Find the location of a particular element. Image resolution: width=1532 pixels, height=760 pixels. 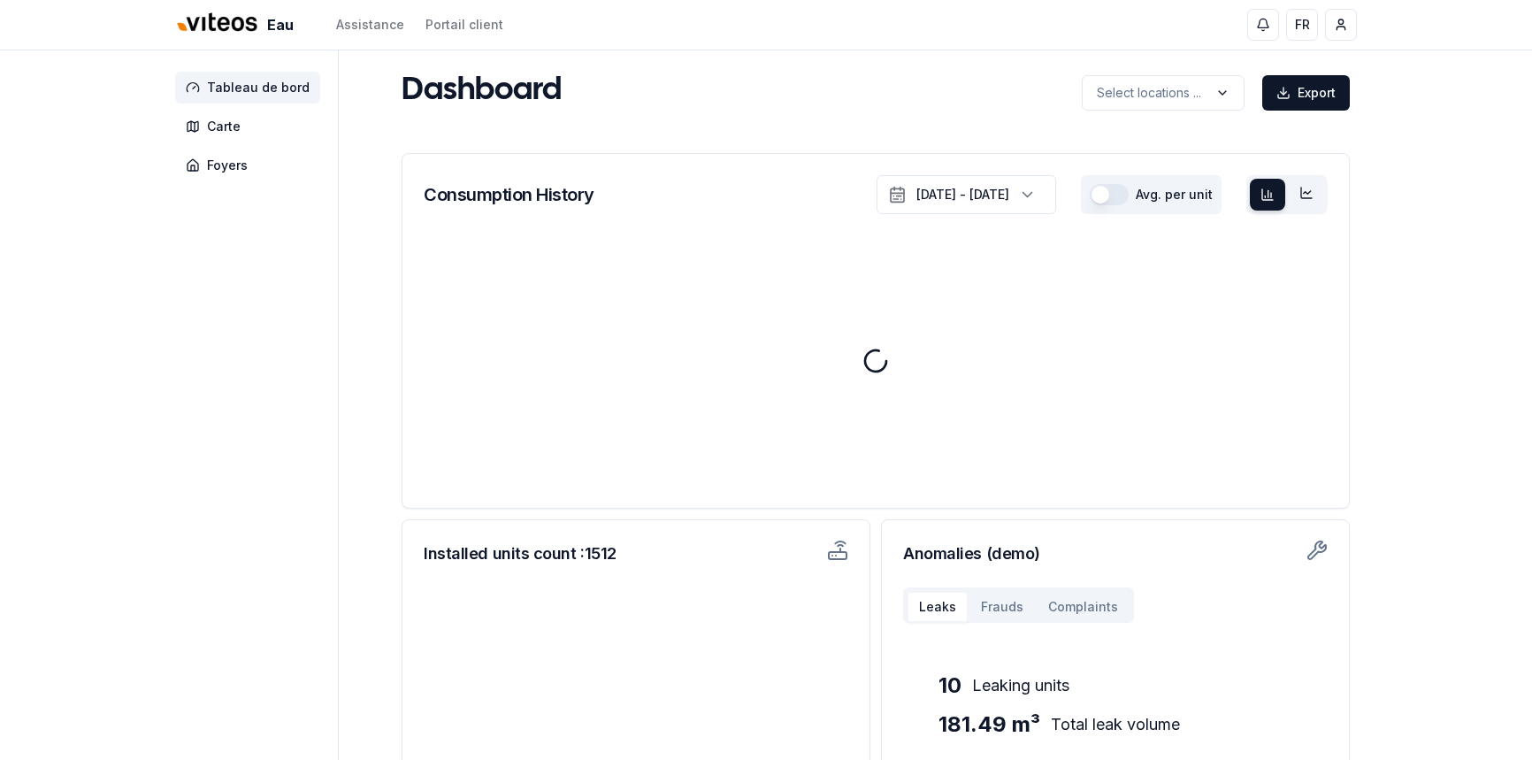

a: Carte is located at coordinates (251, 126).